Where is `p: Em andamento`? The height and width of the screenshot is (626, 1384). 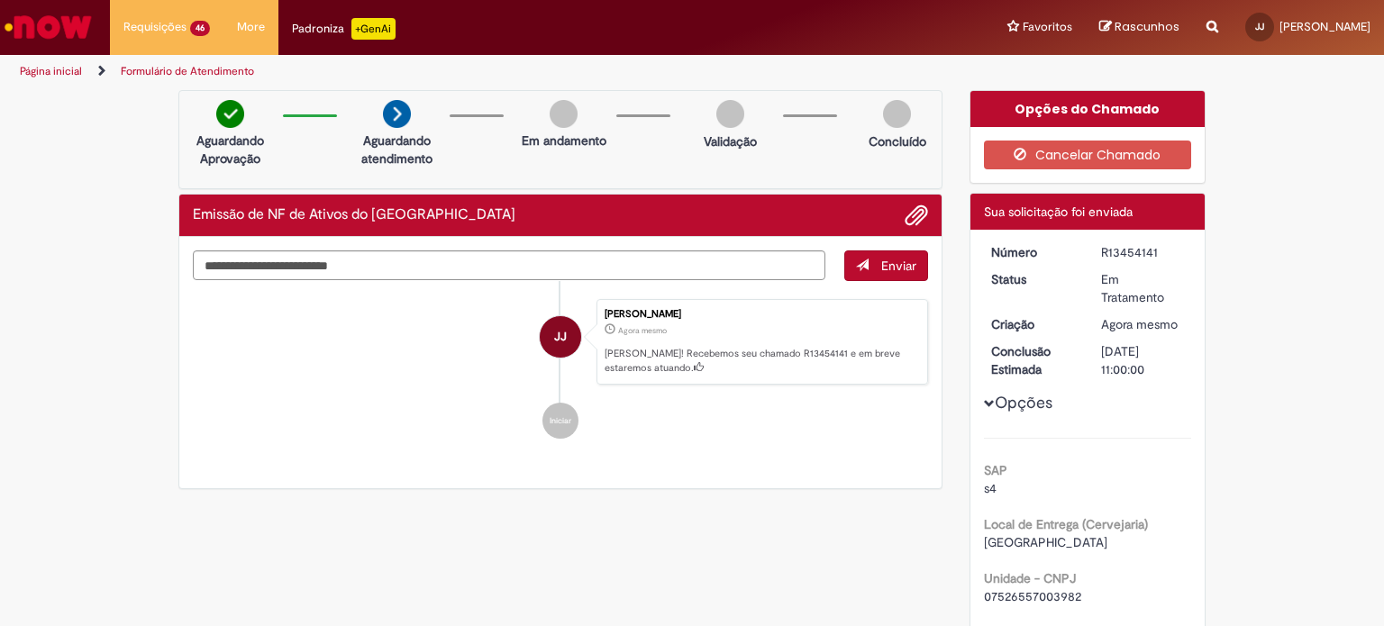 p: Em andamento is located at coordinates (564, 141).